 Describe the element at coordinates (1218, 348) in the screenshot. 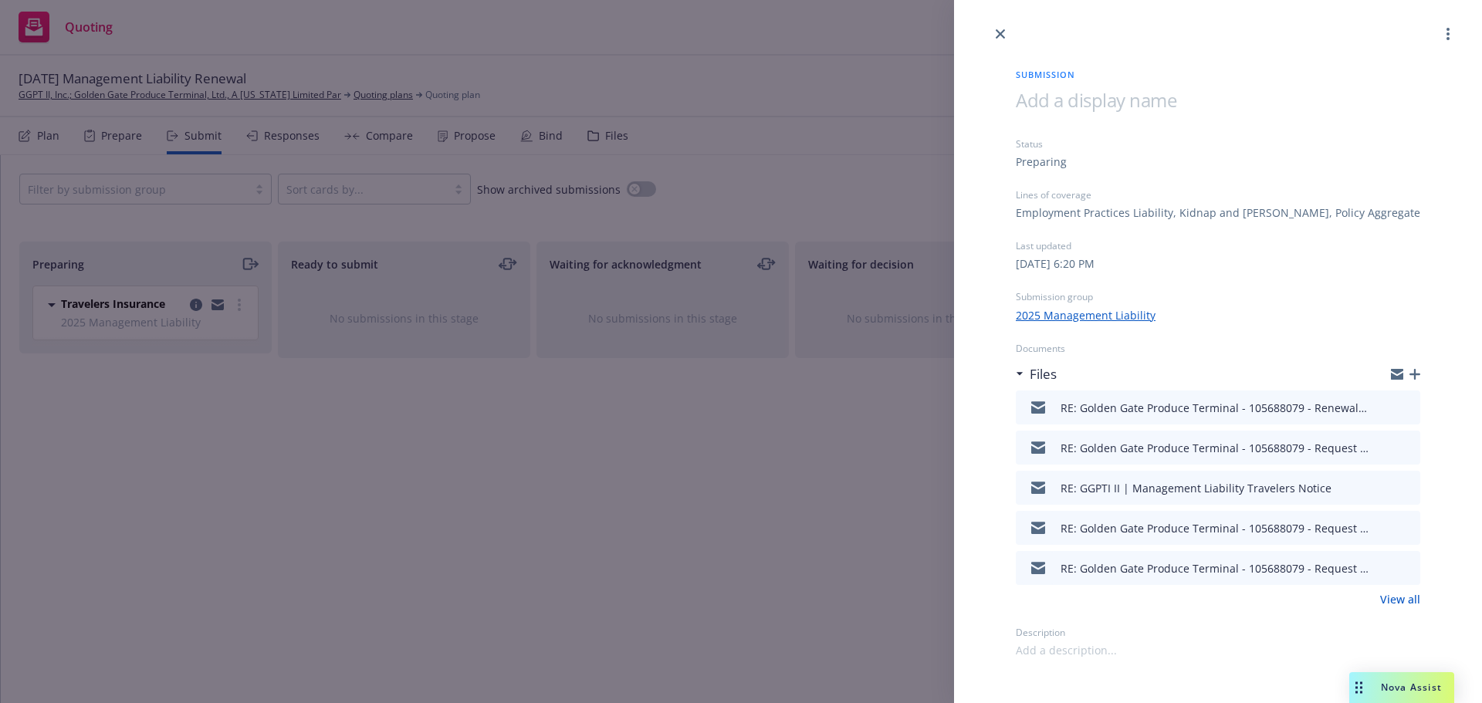

I see `div: Documents` at that location.